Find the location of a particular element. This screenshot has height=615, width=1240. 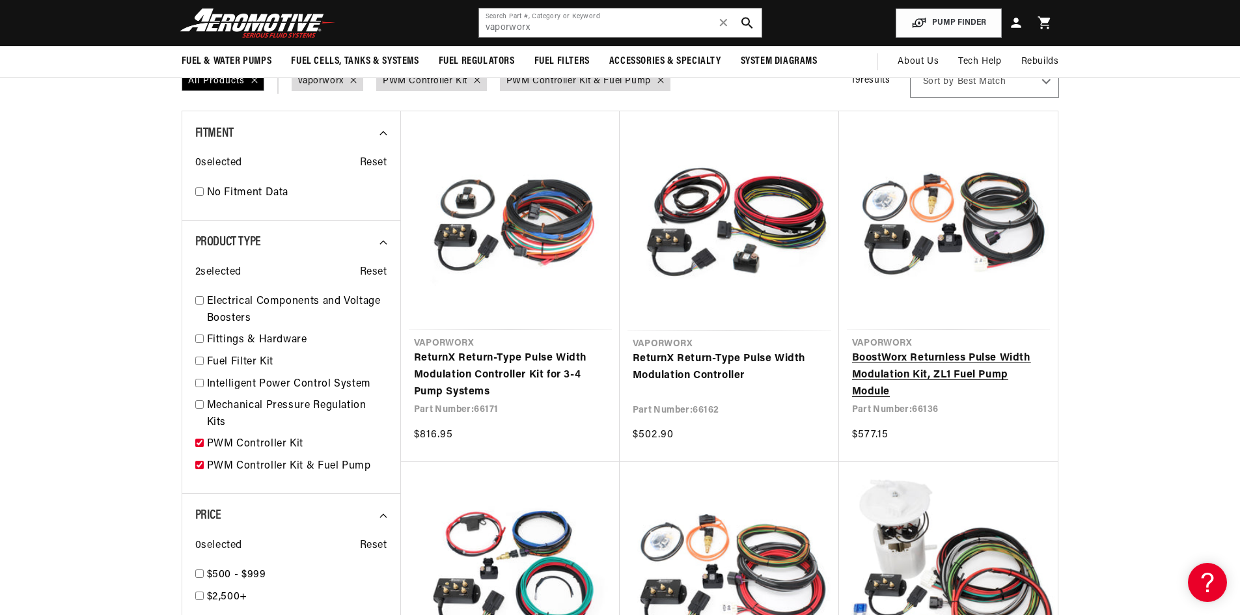

span: Sort by is located at coordinates (939, 82).